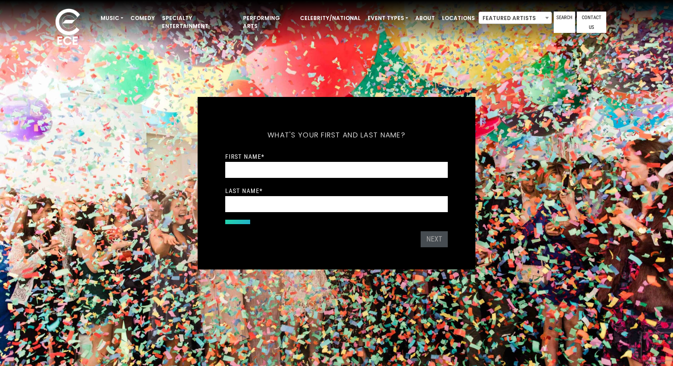 This screenshot has height=366, width=673. I want to click on a: Contact Us, so click(592, 22).